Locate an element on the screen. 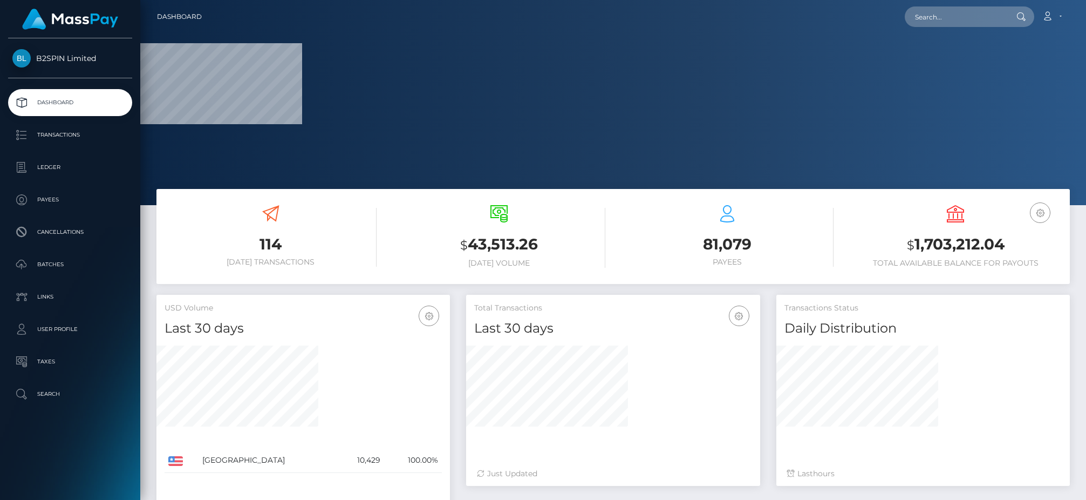  h6: Total Available Balance for Payouts is located at coordinates (955, 263).